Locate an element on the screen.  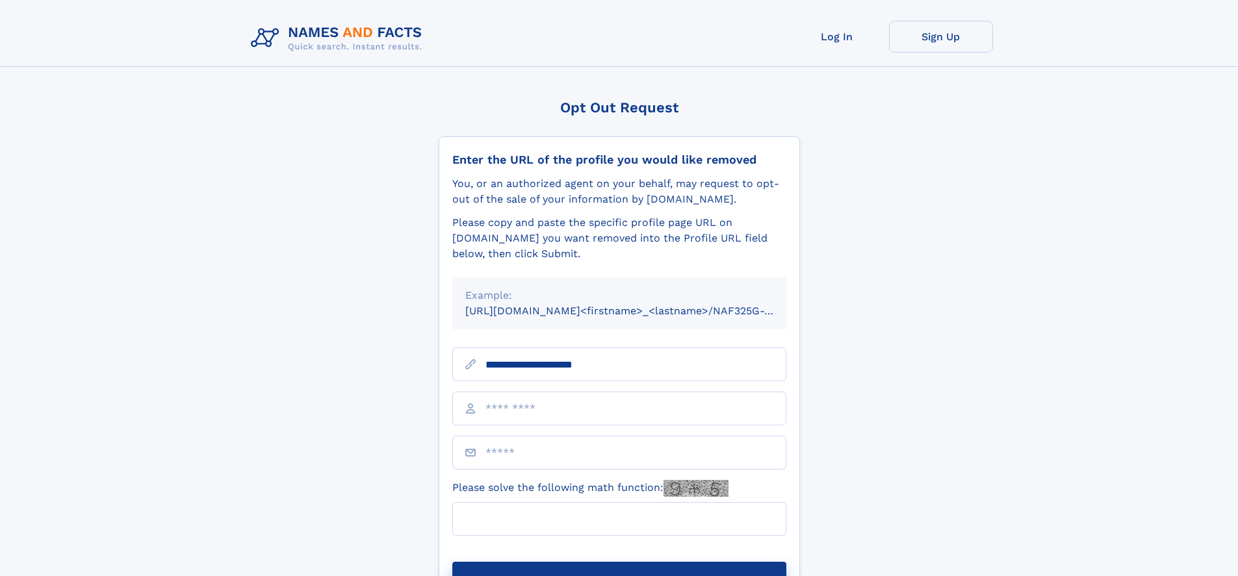
img: Logo Names and Facts is located at coordinates (339, 38).